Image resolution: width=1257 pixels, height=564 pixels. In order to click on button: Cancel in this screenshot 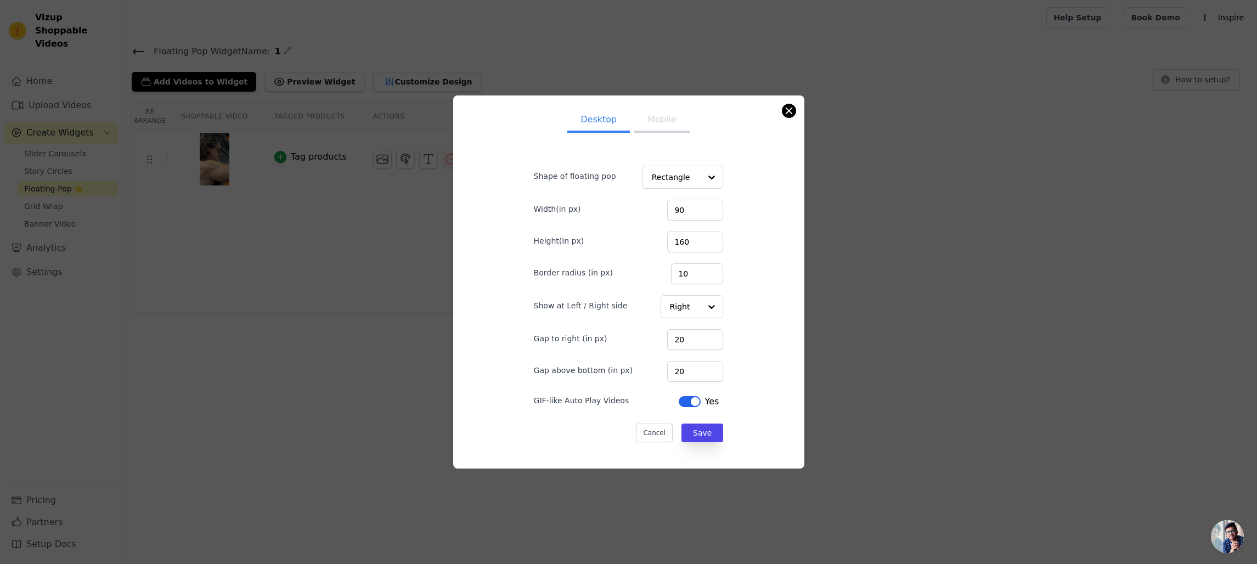, I will do `click(654, 433)`.